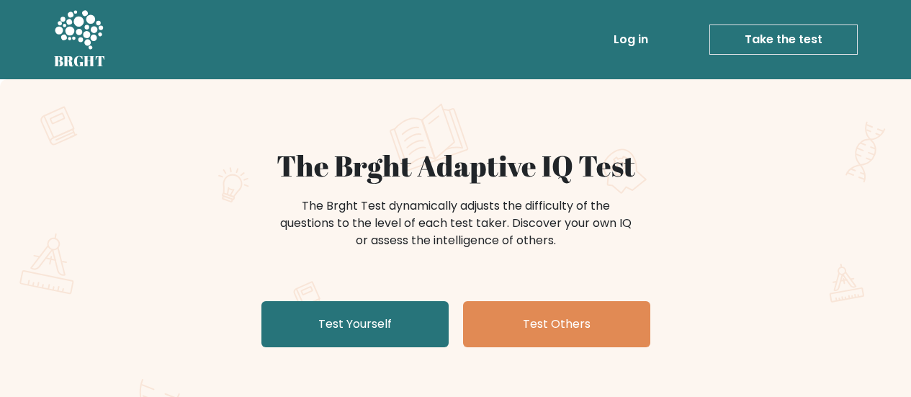 This screenshot has height=397, width=911. What do you see at coordinates (456, 166) in the screenshot?
I see `h1: The Brght Adaptive IQ Test` at bounding box center [456, 166].